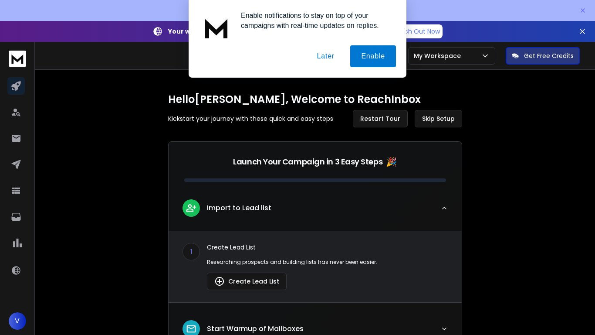 Image resolution: width=595 pixels, height=335 pixels. What do you see at coordinates (17, 321) in the screenshot?
I see `button: V` at bounding box center [17, 321].